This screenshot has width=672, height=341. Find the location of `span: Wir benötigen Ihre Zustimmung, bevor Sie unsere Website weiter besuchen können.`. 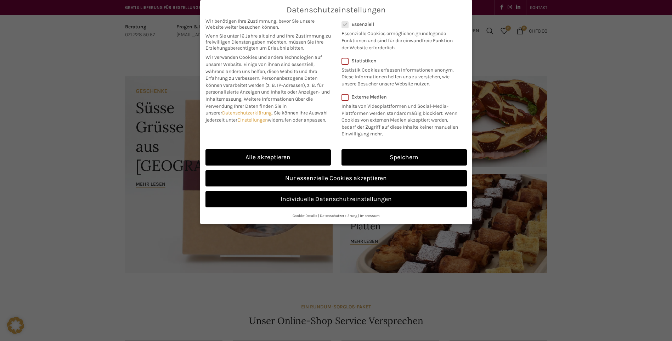

span: Wir benötigen Ihre Zustimmung, bevor Sie unsere Website weiter besuchen können. is located at coordinates (268, 24).